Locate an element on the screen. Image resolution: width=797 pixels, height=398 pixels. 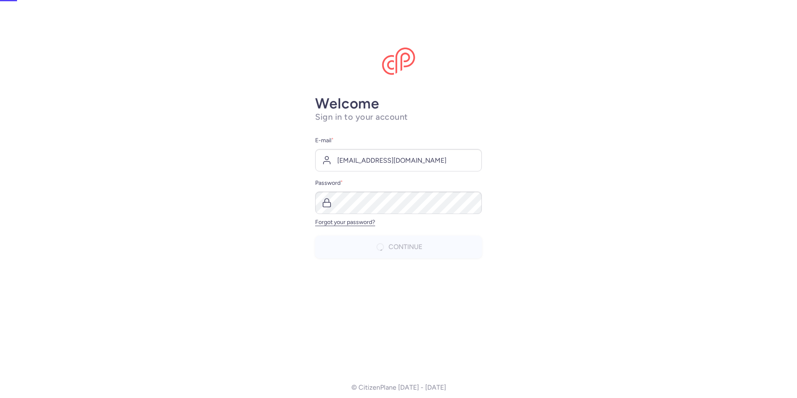
label: Password is located at coordinates (398, 183).